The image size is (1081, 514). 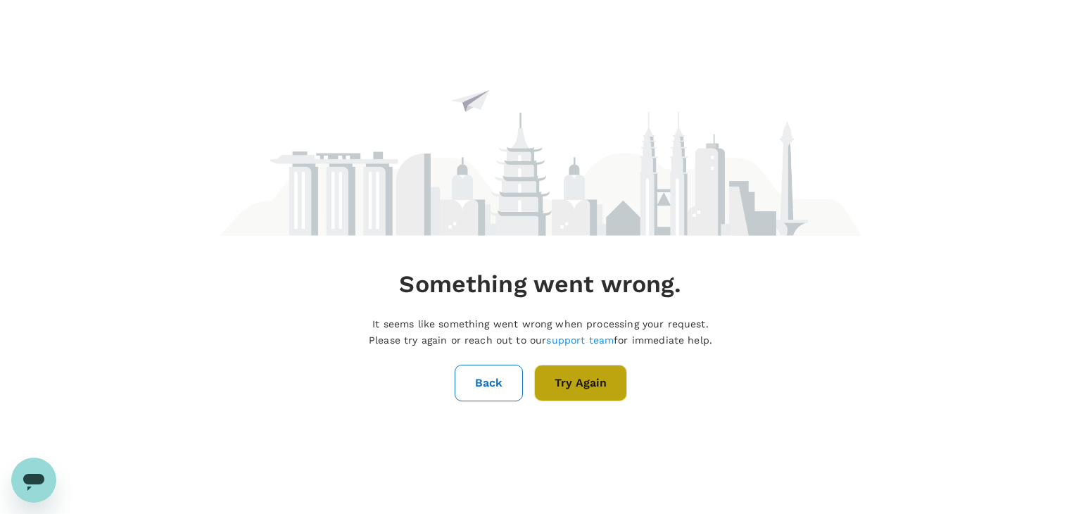 What do you see at coordinates (540, 284) in the screenshot?
I see `h4: Something went wrong.` at bounding box center [540, 284].